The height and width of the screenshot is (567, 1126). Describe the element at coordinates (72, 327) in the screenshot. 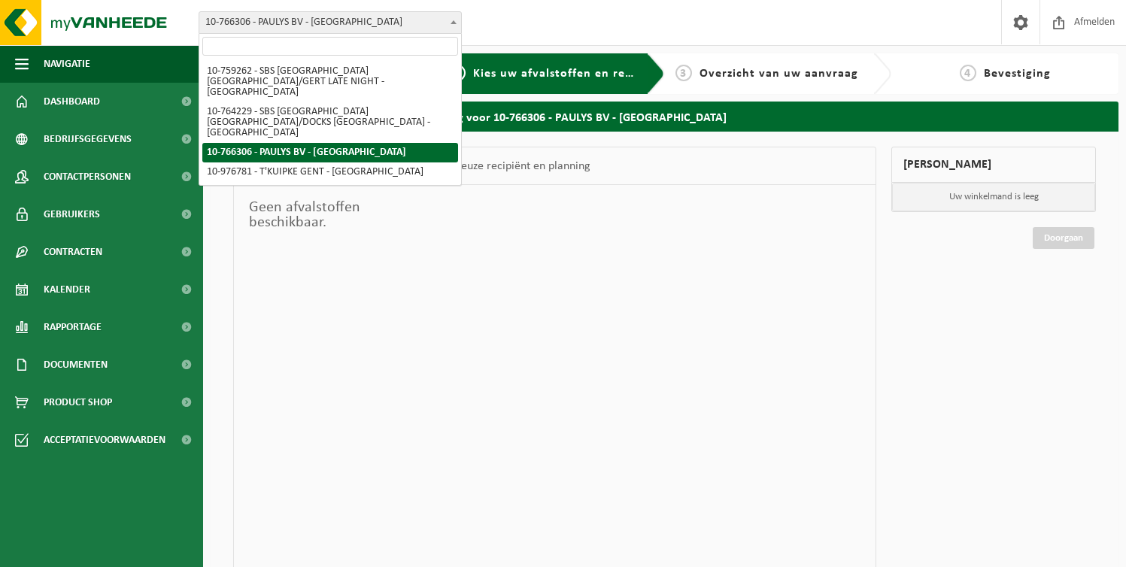

I see `span: Rapportage` at that location.